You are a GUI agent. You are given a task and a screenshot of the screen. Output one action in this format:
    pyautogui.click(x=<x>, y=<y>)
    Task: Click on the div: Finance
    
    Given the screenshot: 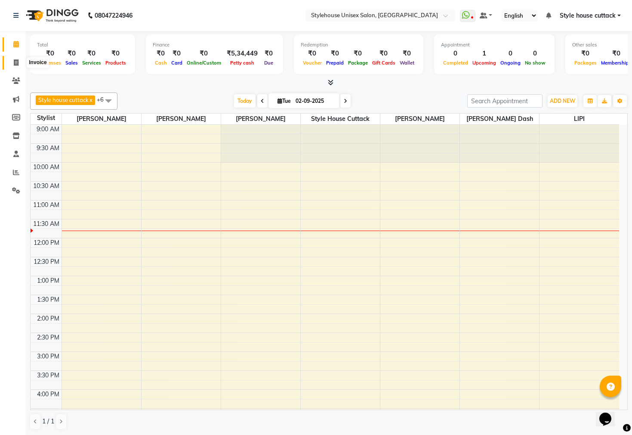 What is the action you would take?
    pyautogui.click(x=214, y=45)
    